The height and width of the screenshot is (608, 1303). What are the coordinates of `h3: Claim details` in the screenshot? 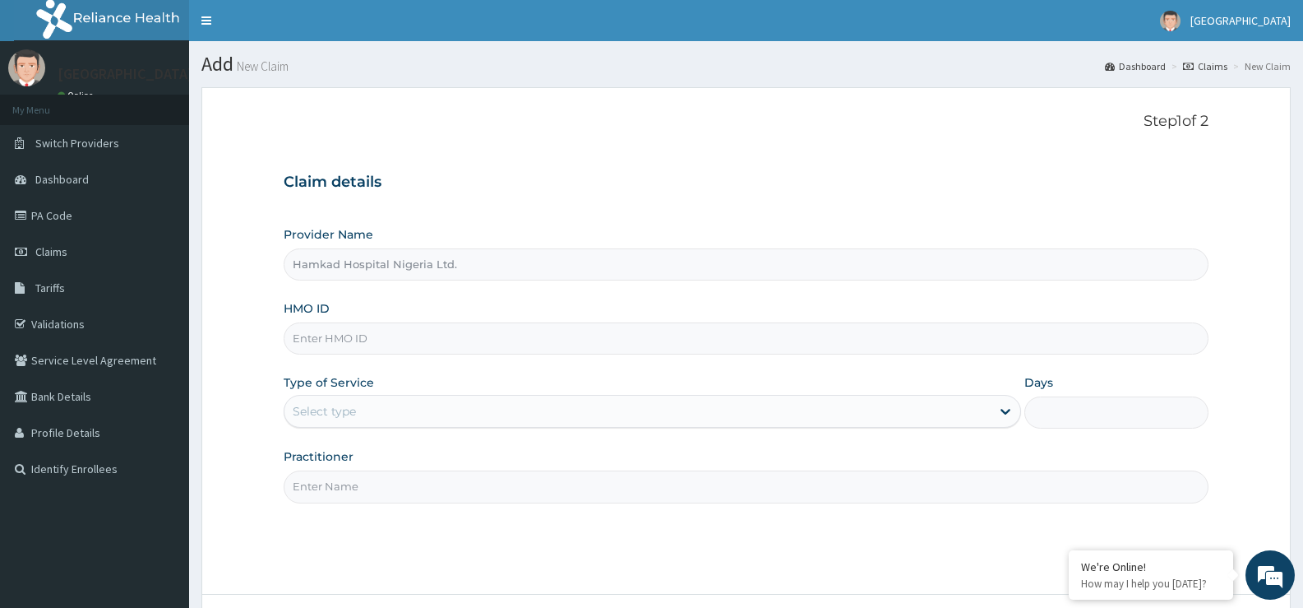 It's located at (746, 183).